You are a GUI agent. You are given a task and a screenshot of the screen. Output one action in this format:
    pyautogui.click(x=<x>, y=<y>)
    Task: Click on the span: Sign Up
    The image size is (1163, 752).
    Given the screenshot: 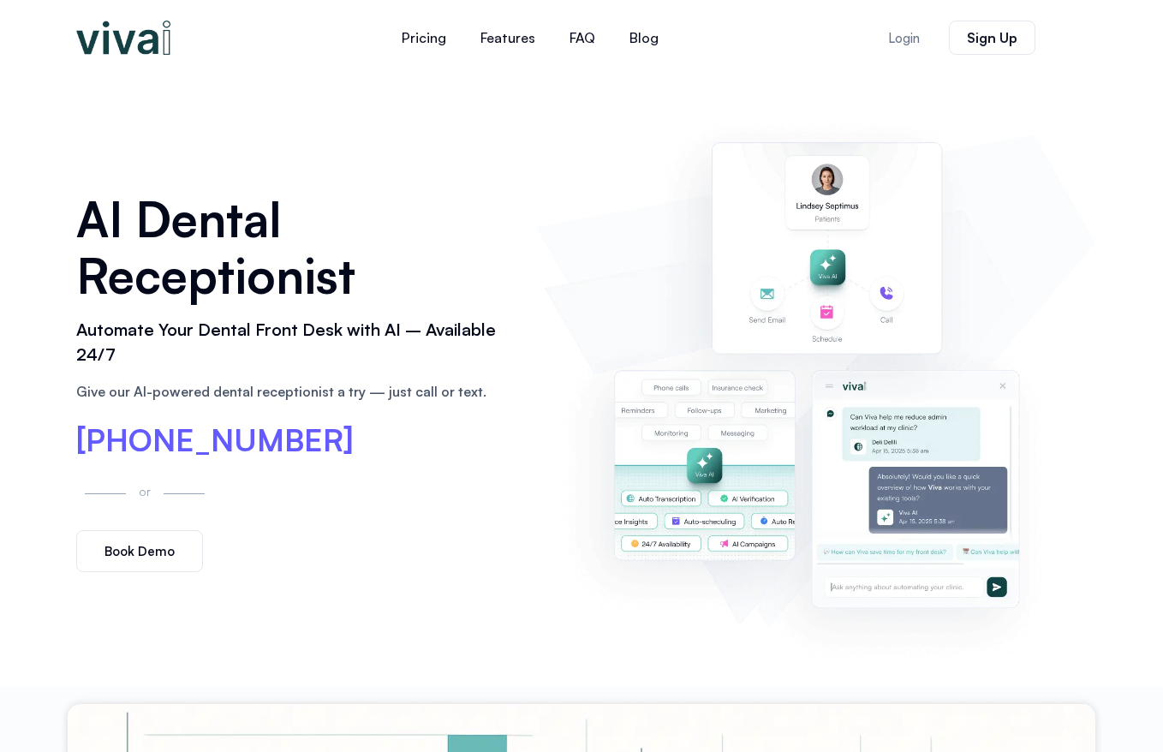 What is the action you would take?
    pyautogui.click(x=992, y=38)
    